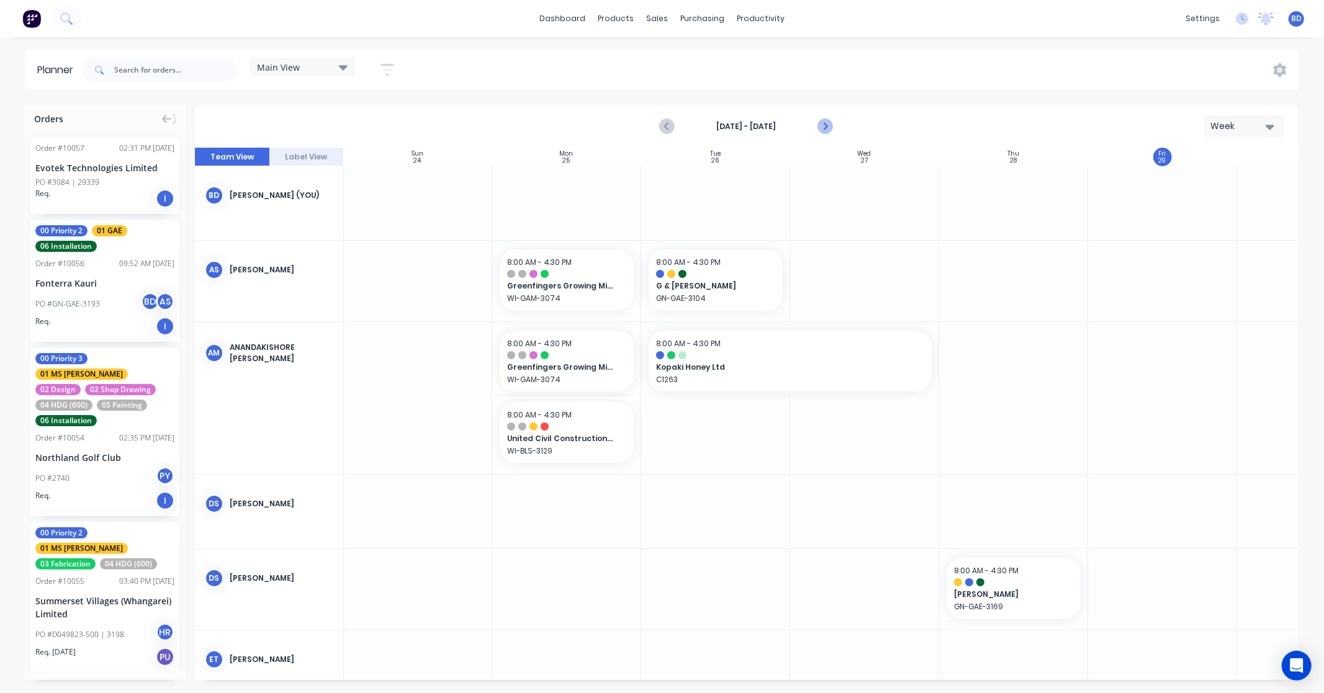  What do you see at coordinates (560, 439) in the screenshot?
I see `span: United Civil Construction Ltd` at bounding box center [560, 439].